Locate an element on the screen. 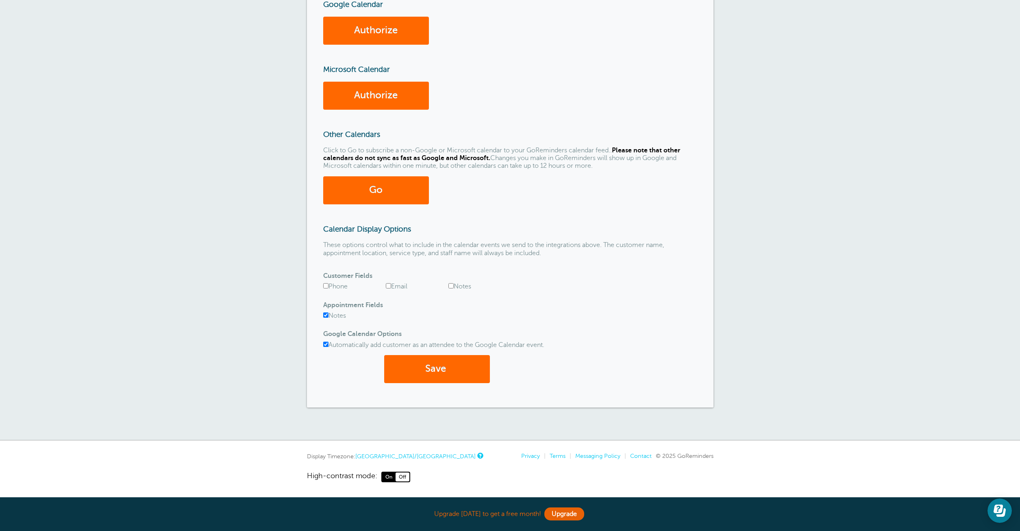  input: Email is located at coordinates (388, 286).